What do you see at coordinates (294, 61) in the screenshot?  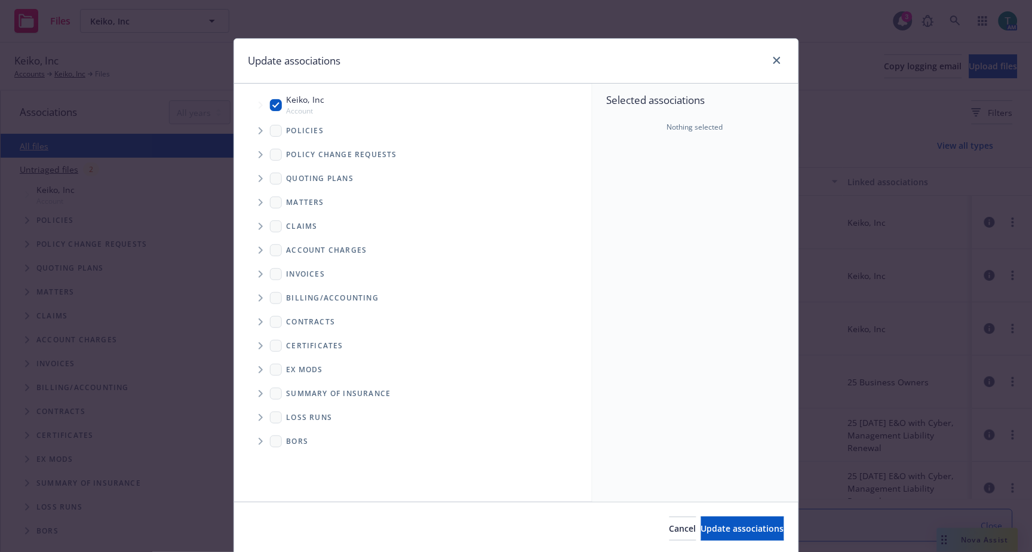 I see `h1: Update associations` at bounding box center [294, 61].